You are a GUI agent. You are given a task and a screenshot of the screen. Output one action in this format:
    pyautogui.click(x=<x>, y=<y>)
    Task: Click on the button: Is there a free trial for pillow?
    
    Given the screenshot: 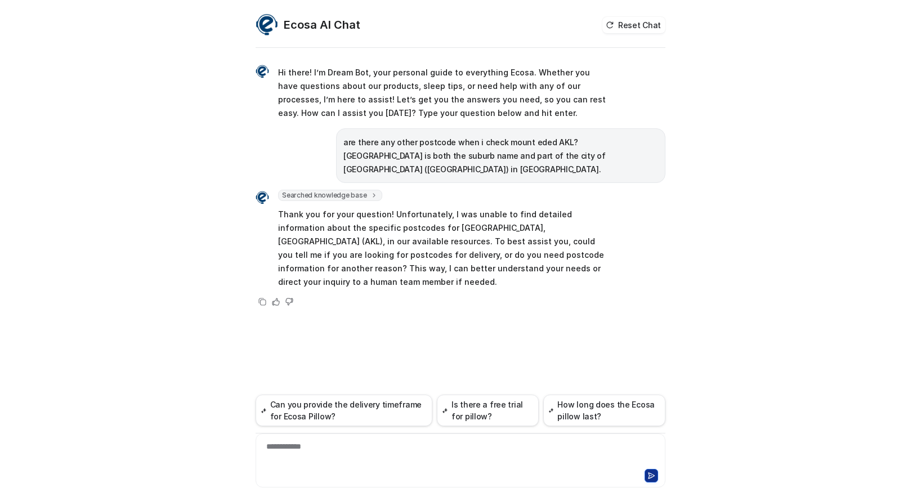 What is the action you would take?
    pyautogui.click(x=488, y=410)
    